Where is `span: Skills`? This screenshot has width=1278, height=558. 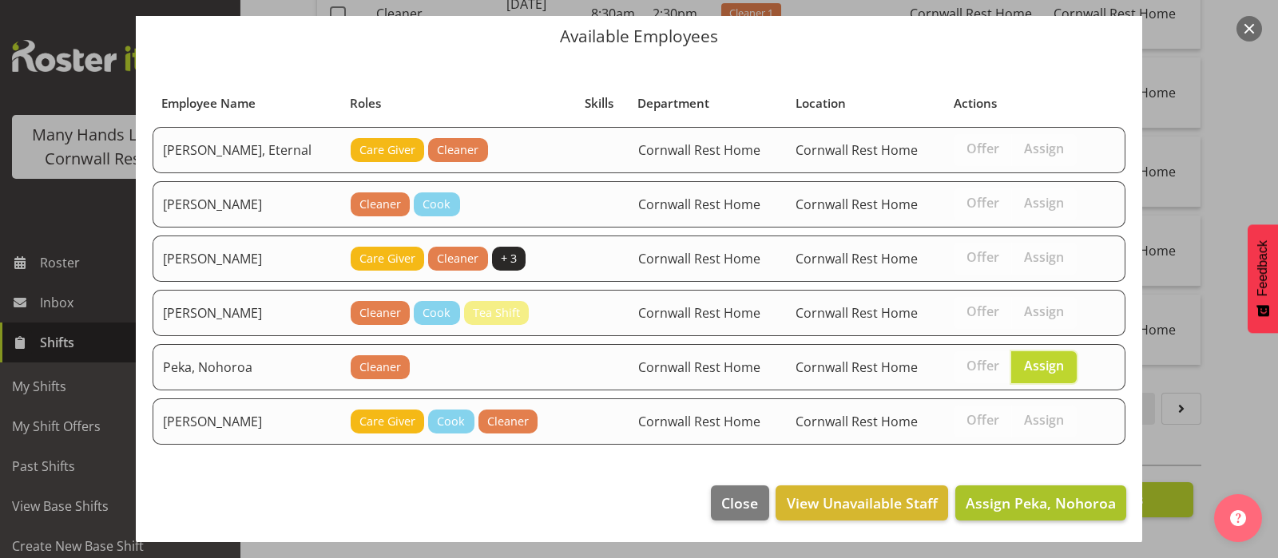
span: Skills is located at coordinates (599, 103).